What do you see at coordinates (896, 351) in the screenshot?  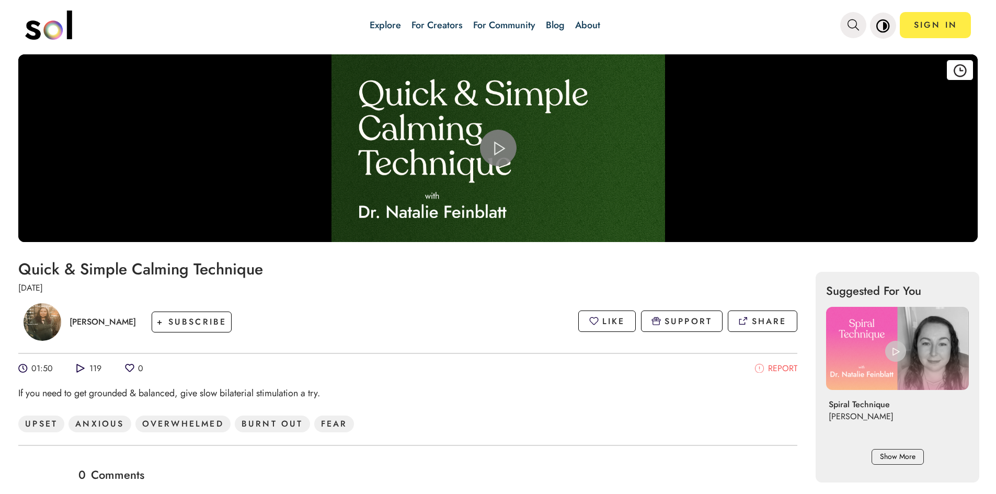 I see `img: play` at bounding box center [896, 351].